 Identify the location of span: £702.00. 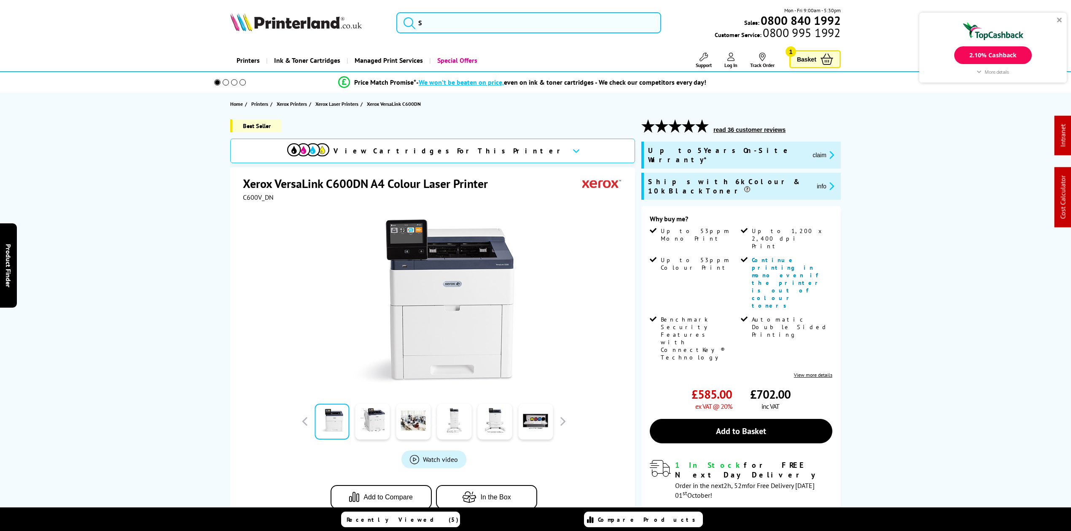
(770, 394).